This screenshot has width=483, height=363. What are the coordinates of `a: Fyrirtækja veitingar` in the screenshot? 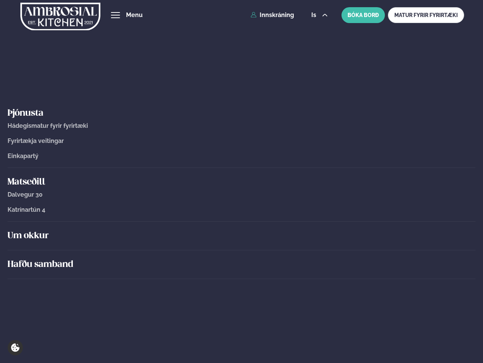 It's located at (242, 141).